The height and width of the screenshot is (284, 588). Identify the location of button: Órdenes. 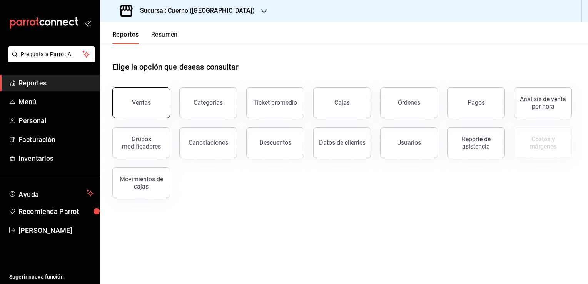
(409, 103).